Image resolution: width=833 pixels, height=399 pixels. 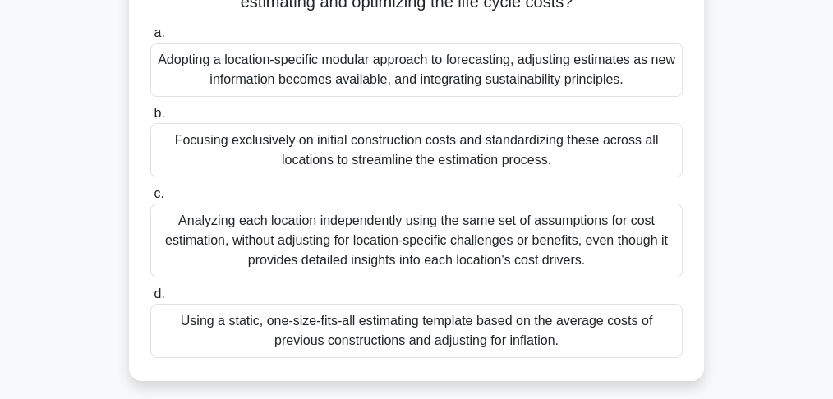 I want to click on span: a., so click(x=159, y=32).